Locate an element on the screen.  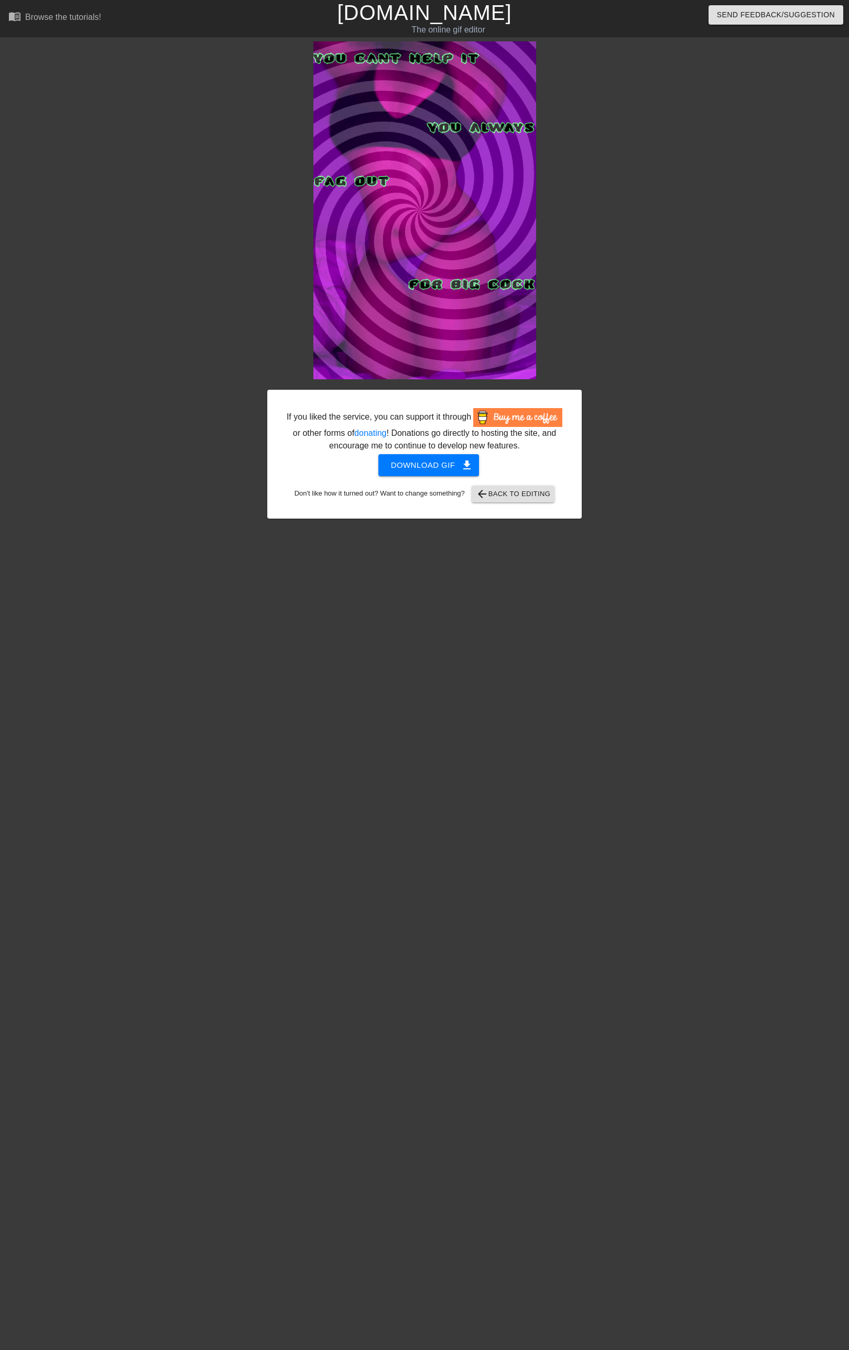
a: Browse the tutorials! is located at coordinates (54, 18).